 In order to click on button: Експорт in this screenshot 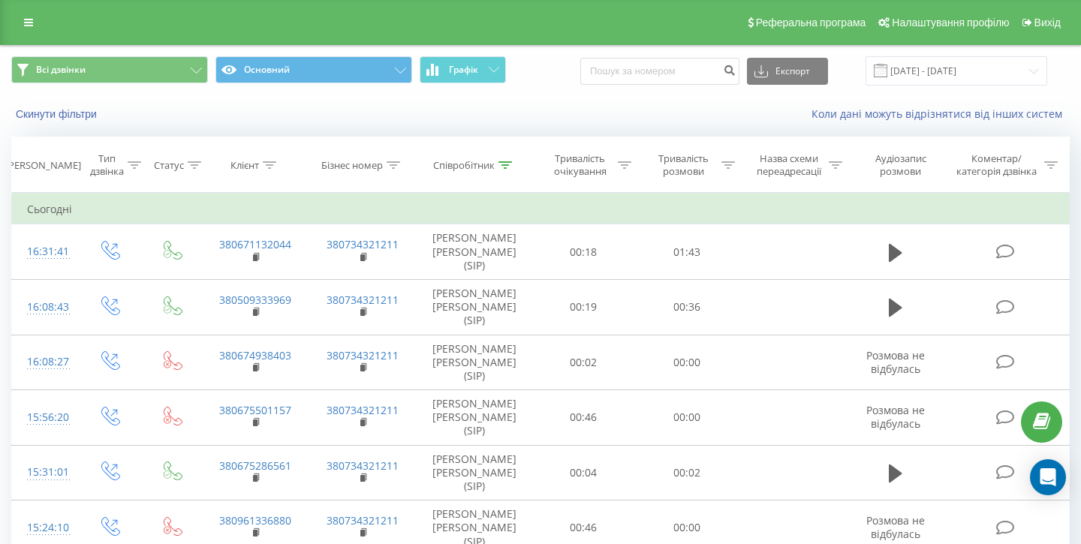, I will do `click(787, 71)`.